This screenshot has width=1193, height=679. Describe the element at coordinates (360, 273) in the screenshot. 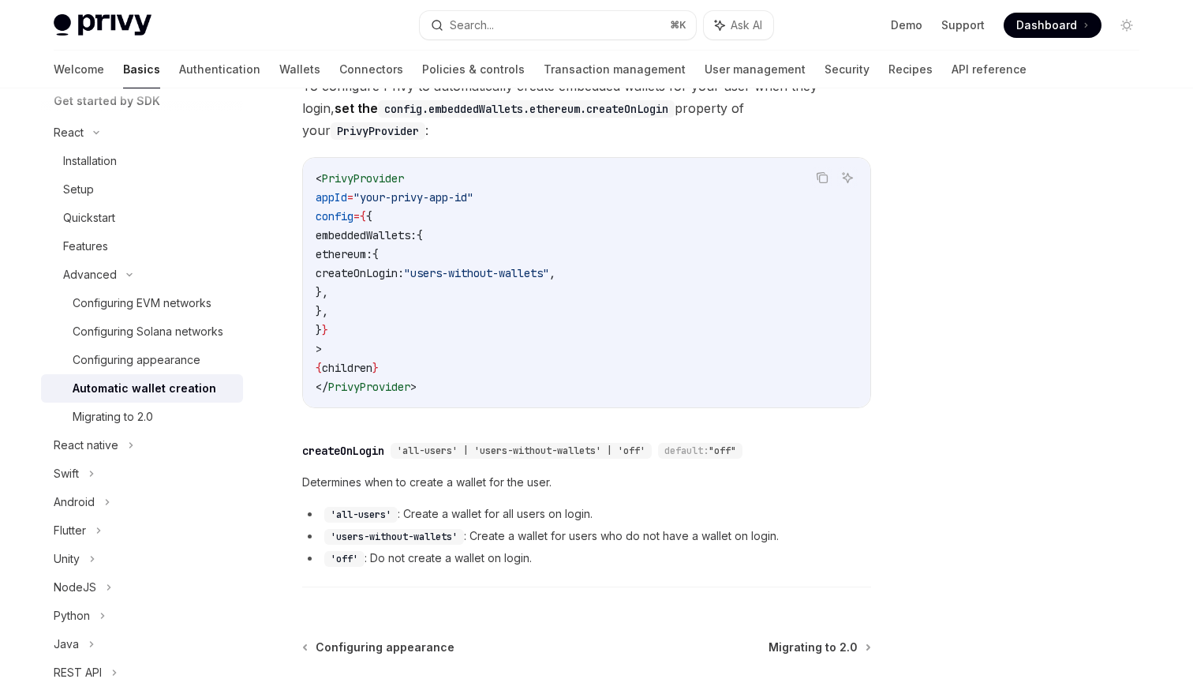

I see `span: createOnLogin:` at that location.